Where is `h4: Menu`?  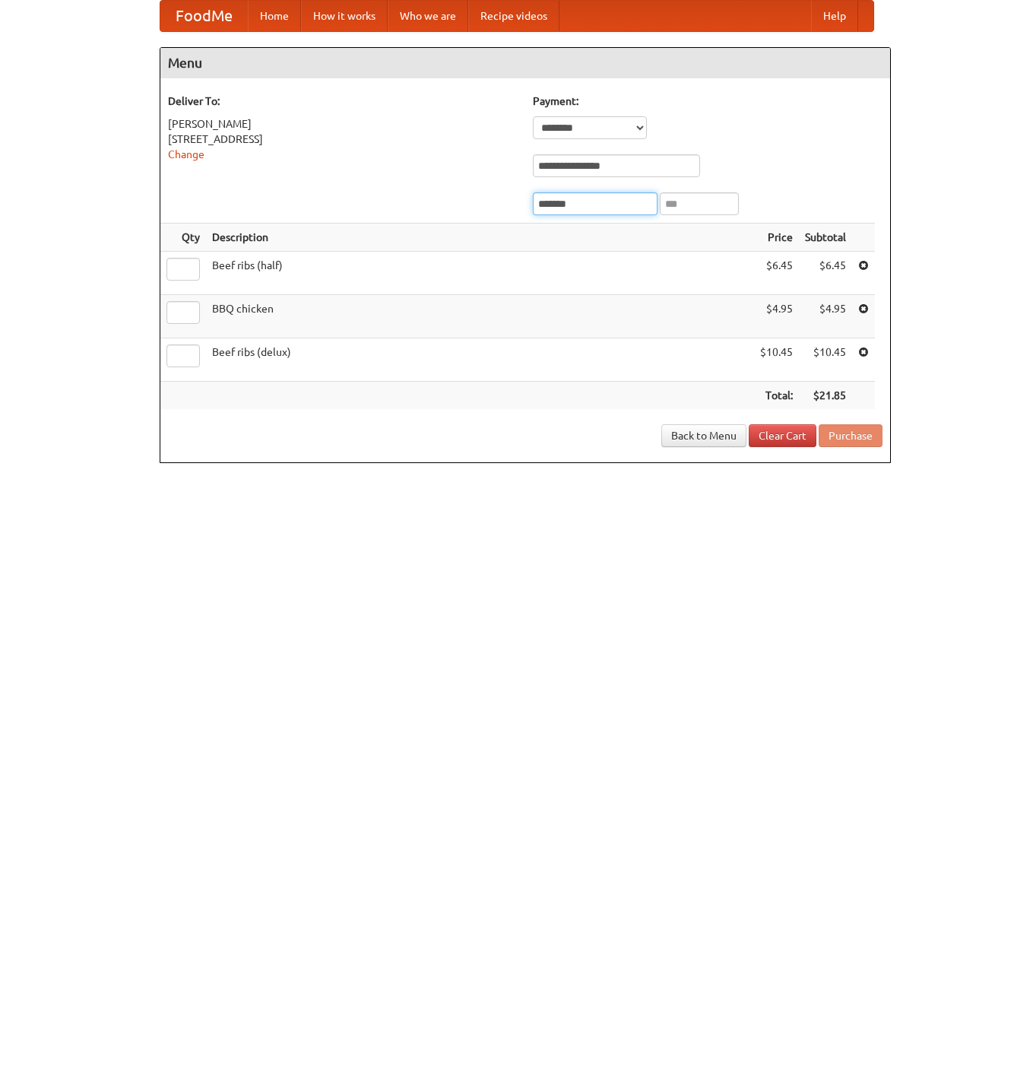 h4: Menu is located at coordinates (525, 63).